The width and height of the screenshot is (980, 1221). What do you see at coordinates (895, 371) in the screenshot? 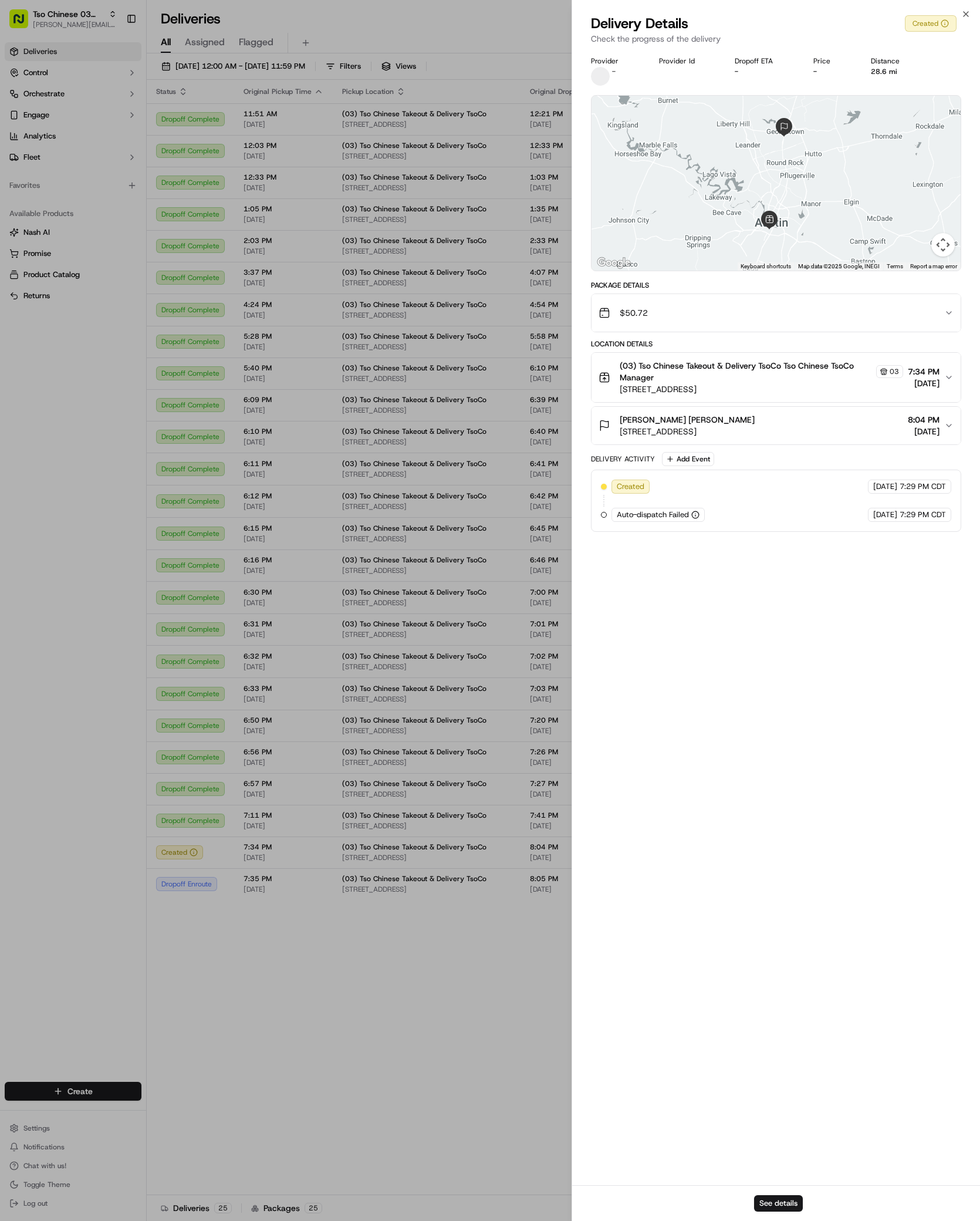
I see `span: 03` at bounding box center [895, 371].